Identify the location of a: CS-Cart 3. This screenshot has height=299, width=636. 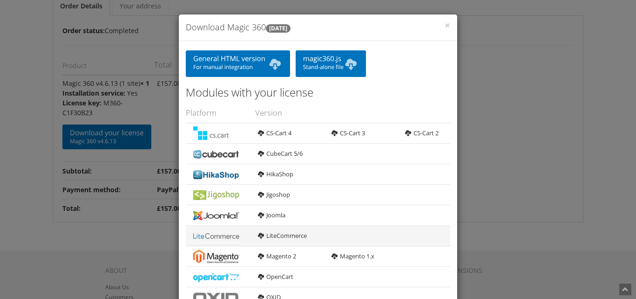
(348, 133).